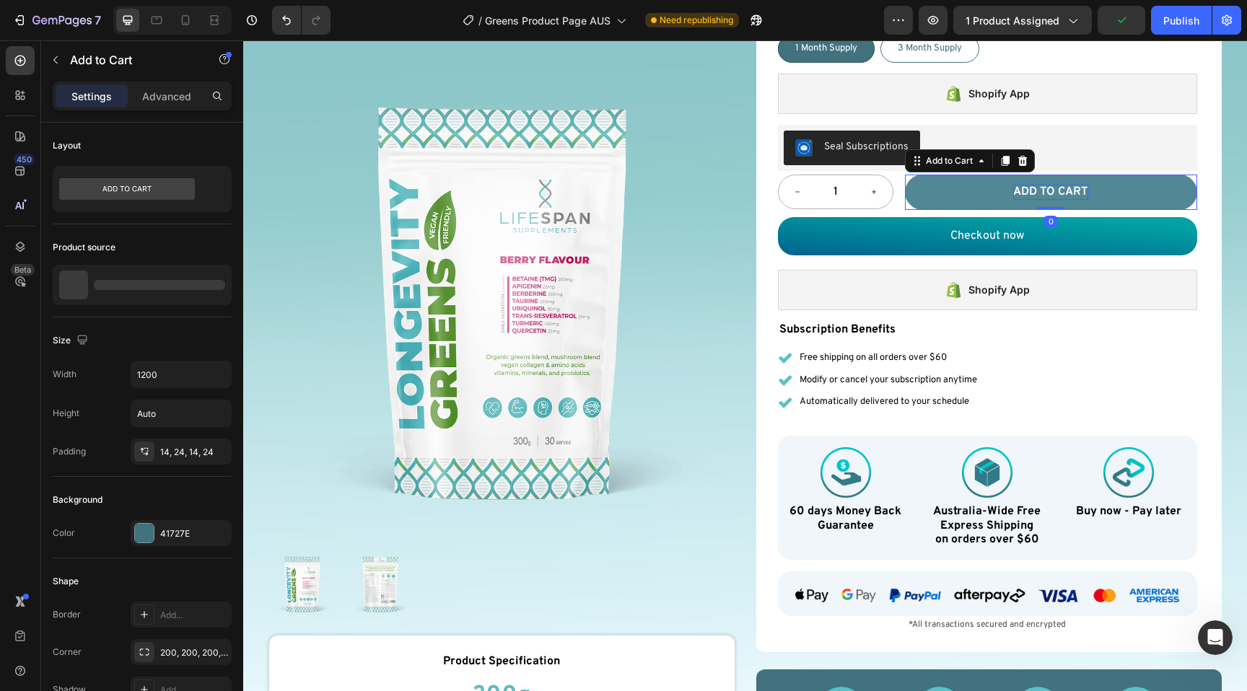  Describe the element at coordinates (94, 115) in the screenshot. I see `b: initiating a new chat` at that location.